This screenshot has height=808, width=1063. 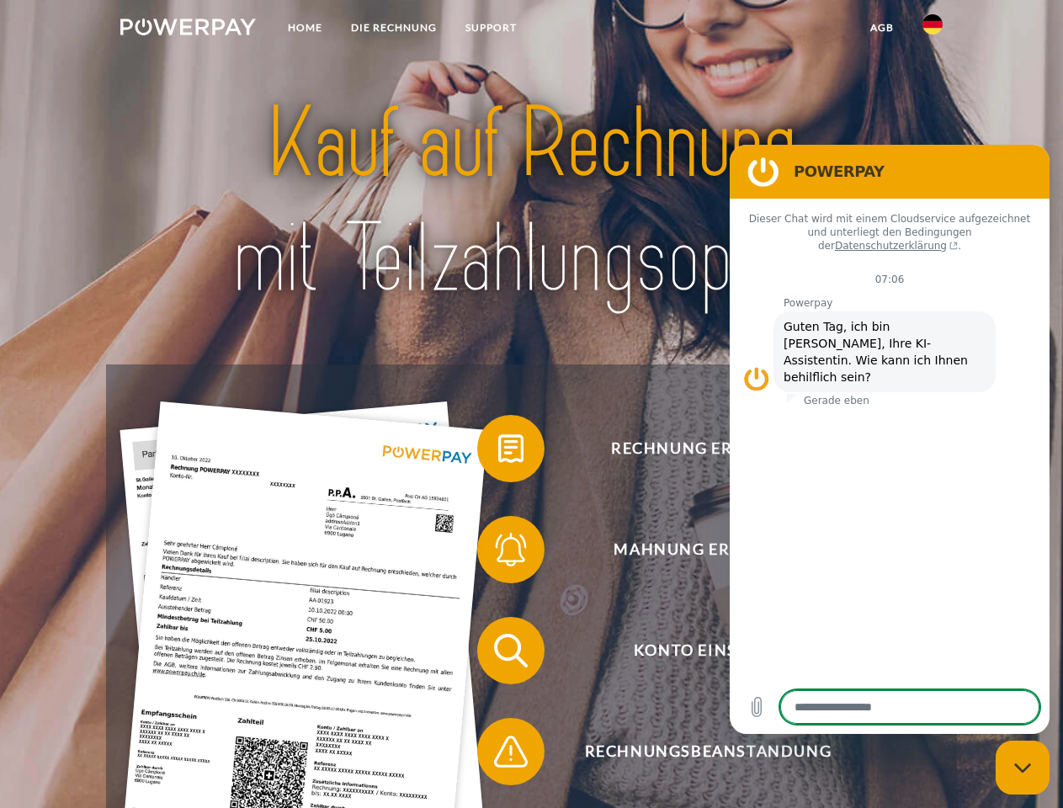 What do you see at coordinates (696, 550) in the screenshot?
I see `button: Mahnung erhalten?` at bounding box center [696, 550].